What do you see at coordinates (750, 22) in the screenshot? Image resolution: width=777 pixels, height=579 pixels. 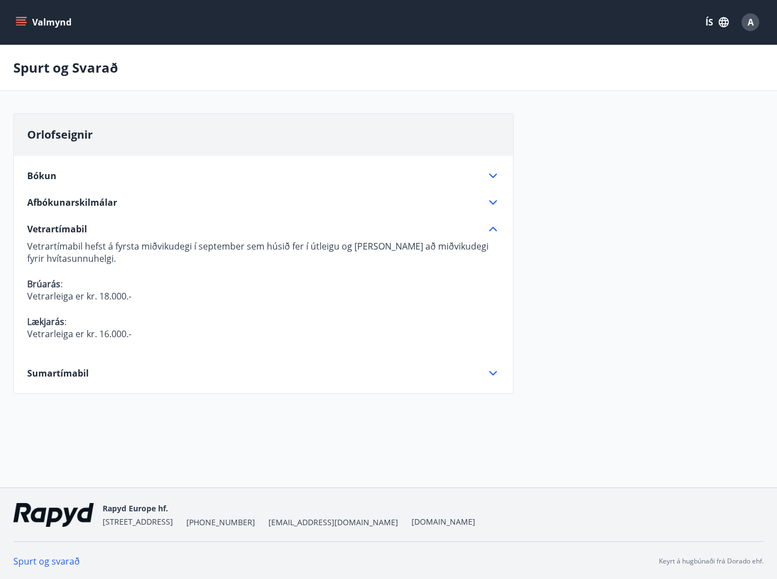 I see `button: A` at bounding box center [750, 22].